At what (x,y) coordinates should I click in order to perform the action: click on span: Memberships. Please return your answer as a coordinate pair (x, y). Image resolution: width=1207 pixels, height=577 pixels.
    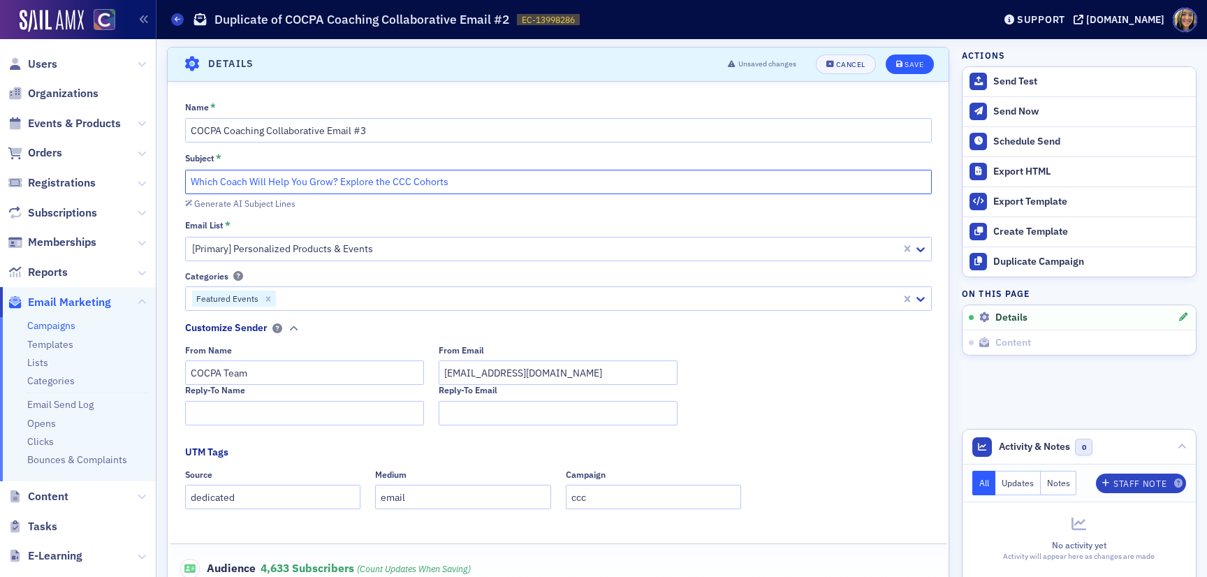
    Looking at the image, I should click on (62, 242).